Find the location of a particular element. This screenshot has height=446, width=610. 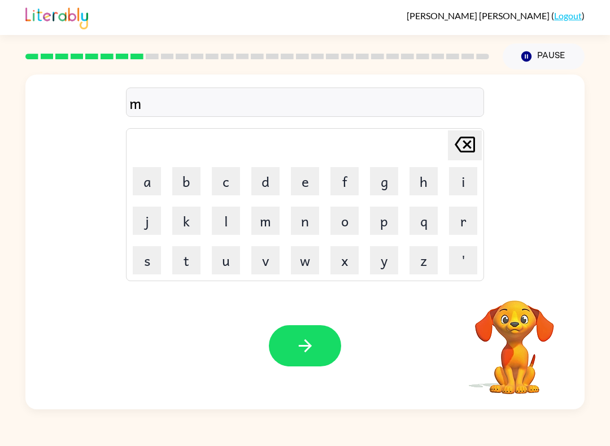

div: m is located at coordinates (305, 103).